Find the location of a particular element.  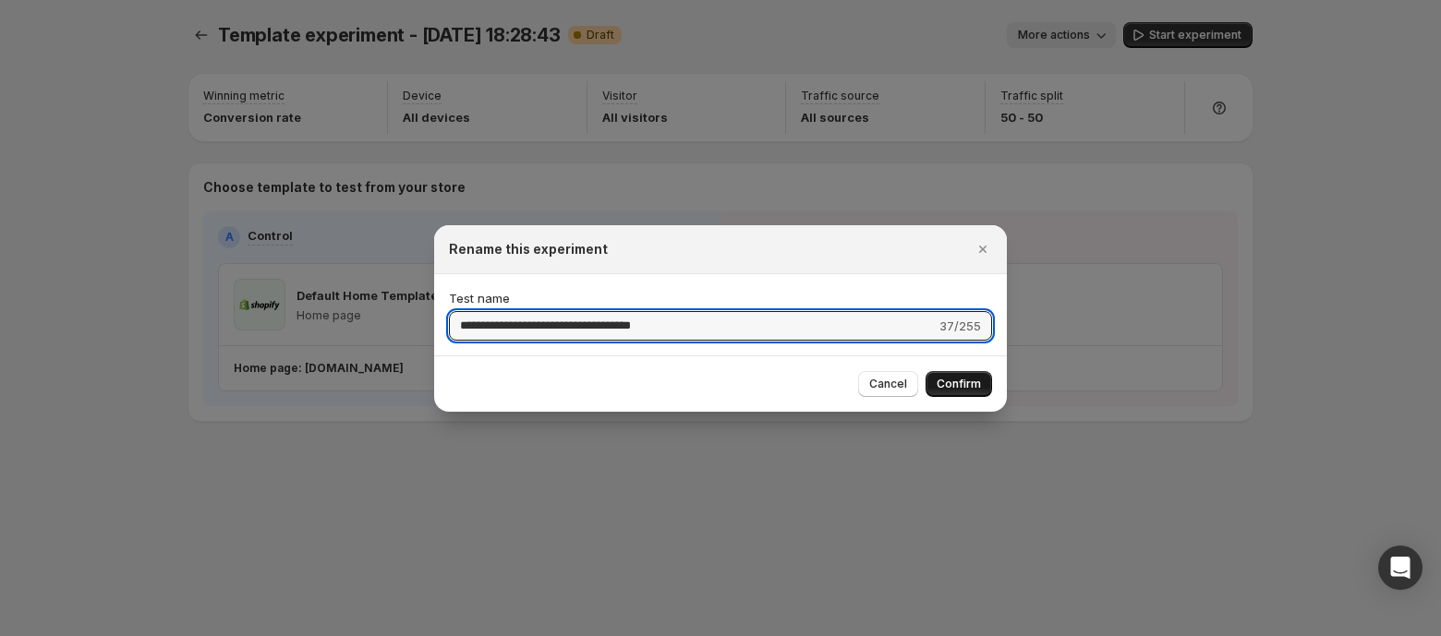

span: Cancel is located at coordinates (887, 384).